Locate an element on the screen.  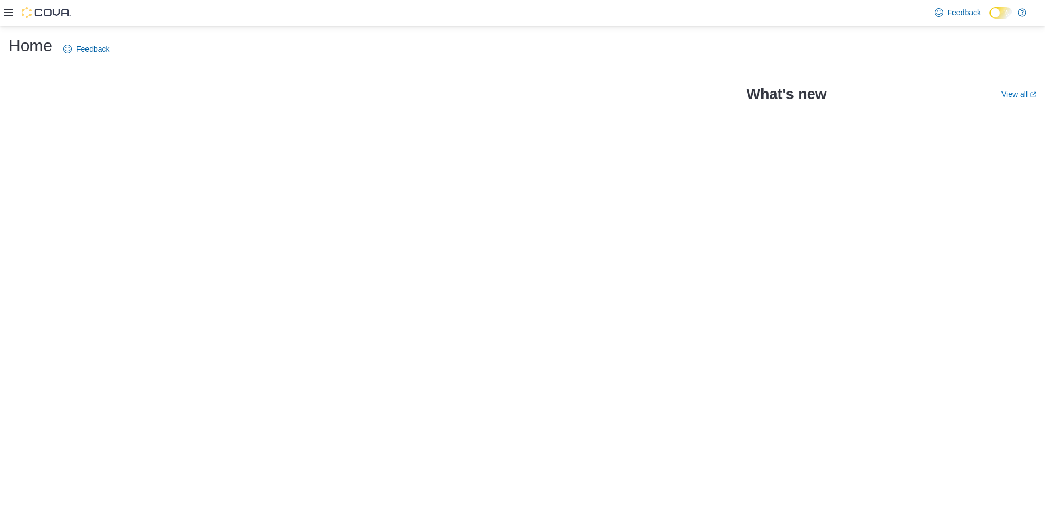
span: Dark Mode is located at coordinates (990, 19).